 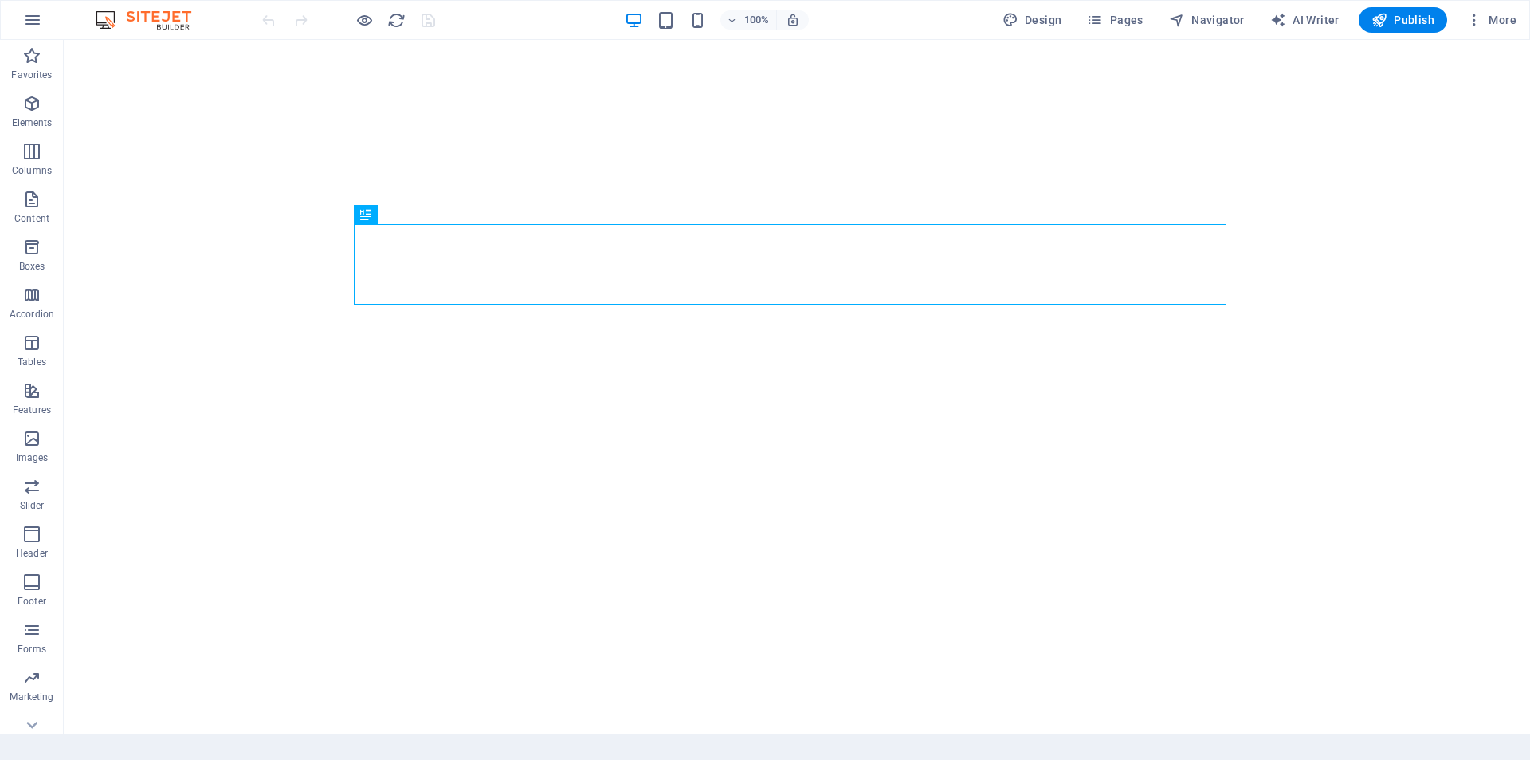 I want to click on span: More, so click(x=1491, y=20).